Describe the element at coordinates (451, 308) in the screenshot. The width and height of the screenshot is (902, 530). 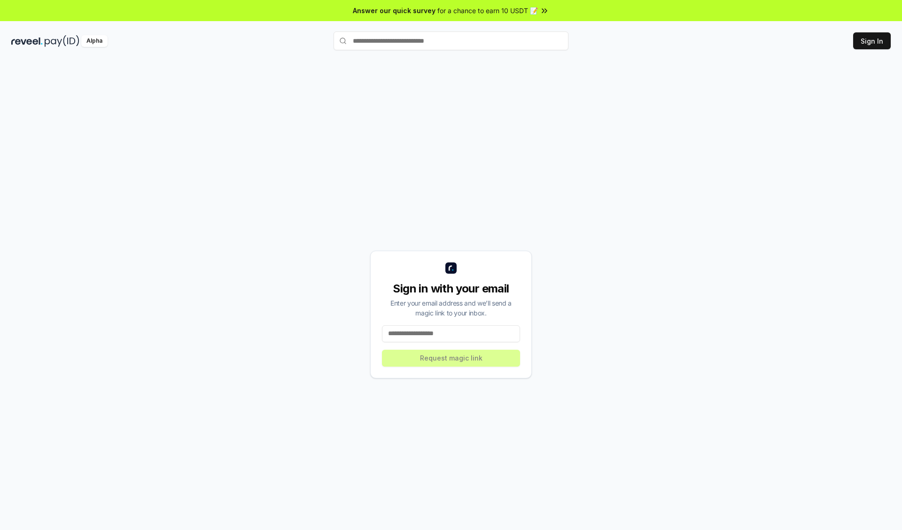
I see `div: Enter your email address and we’ll send a magic link to your inbox.` at that location.